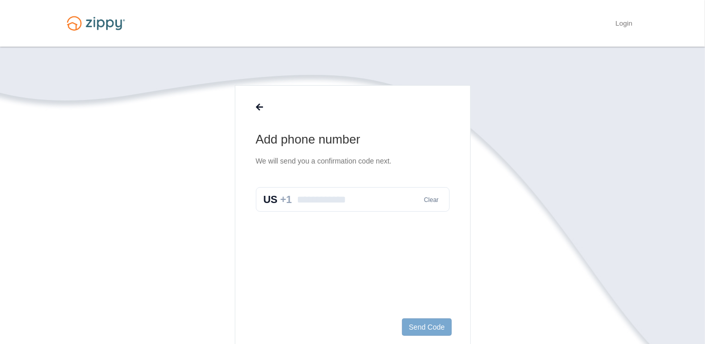 The width and height of the screenshot is (705, 344). I want to click on button: Send Code, so click(427, 327).